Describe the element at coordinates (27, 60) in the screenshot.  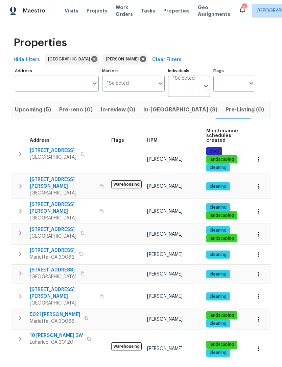
I see `span: Hide filters` at that location.